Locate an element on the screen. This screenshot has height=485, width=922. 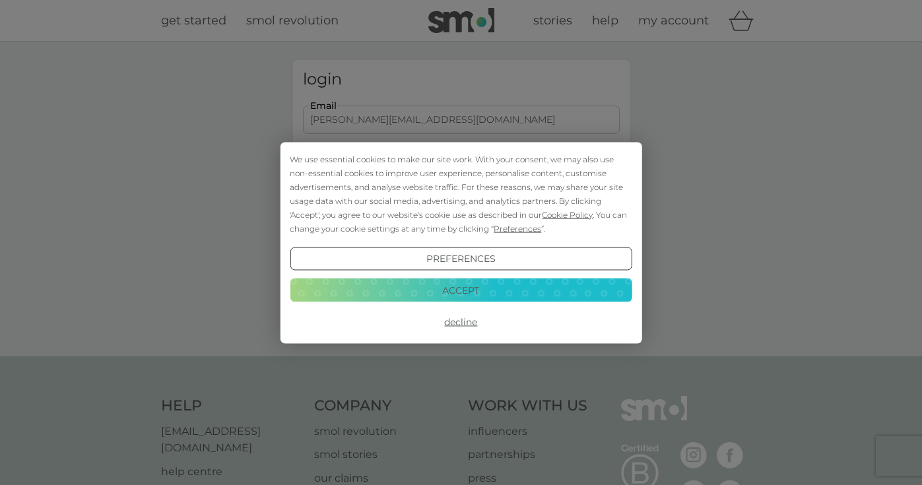
span: Preferences is located at coordinates (517, 228).